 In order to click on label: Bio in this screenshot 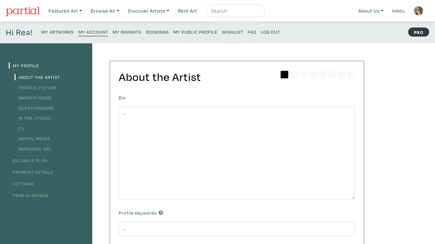, I will do `click(122, 98)`.